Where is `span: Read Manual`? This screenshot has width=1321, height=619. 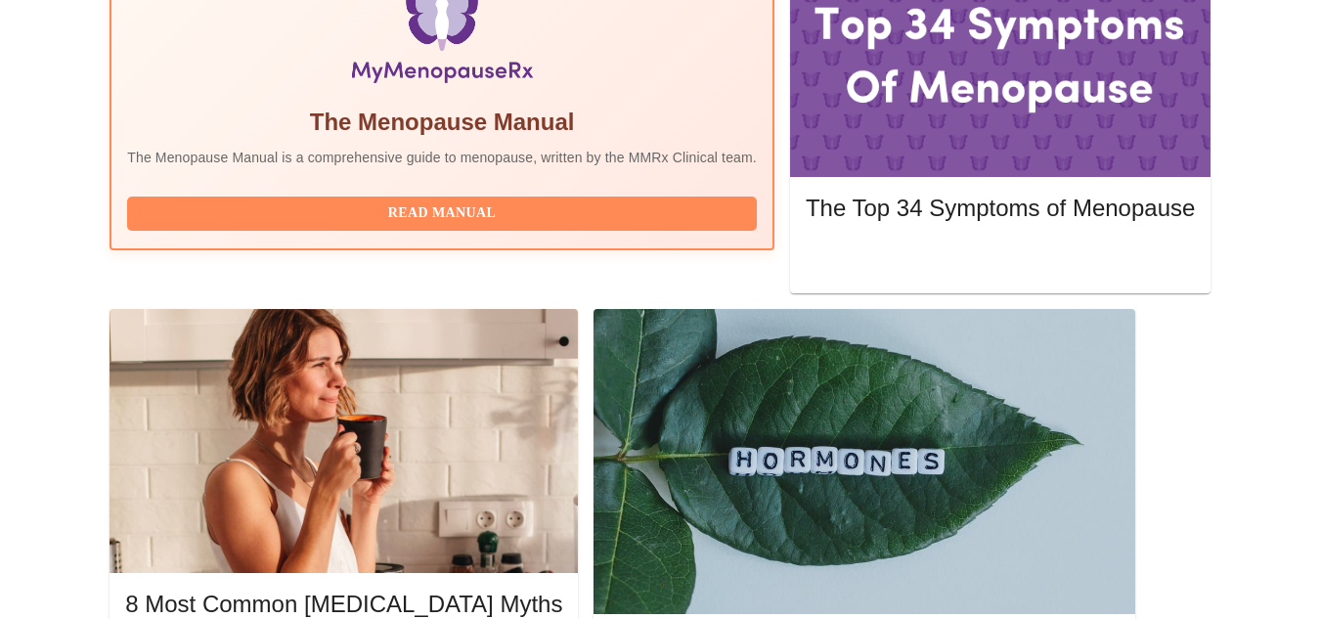
span: Read Manual is located at coordinates (442, 213).